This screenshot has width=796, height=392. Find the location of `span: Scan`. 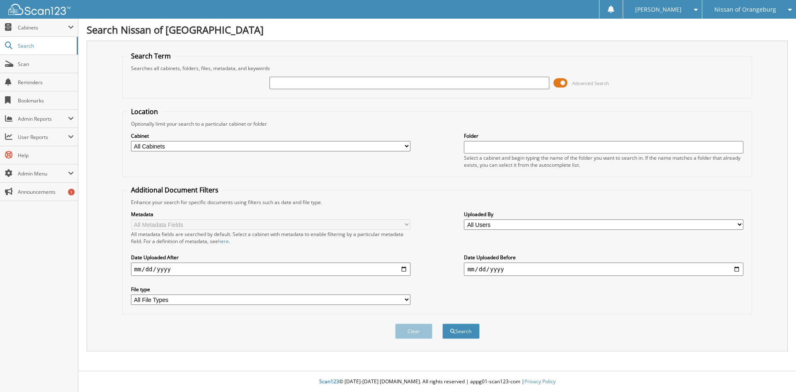

span: Scan is located at coordinates (46, 64).